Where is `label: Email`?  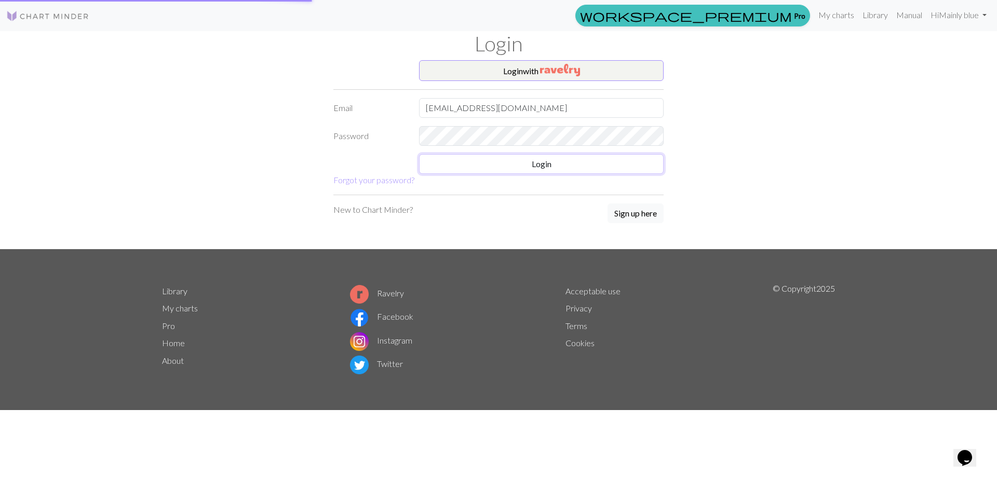 label: Email is located at coordinates (370, 108).